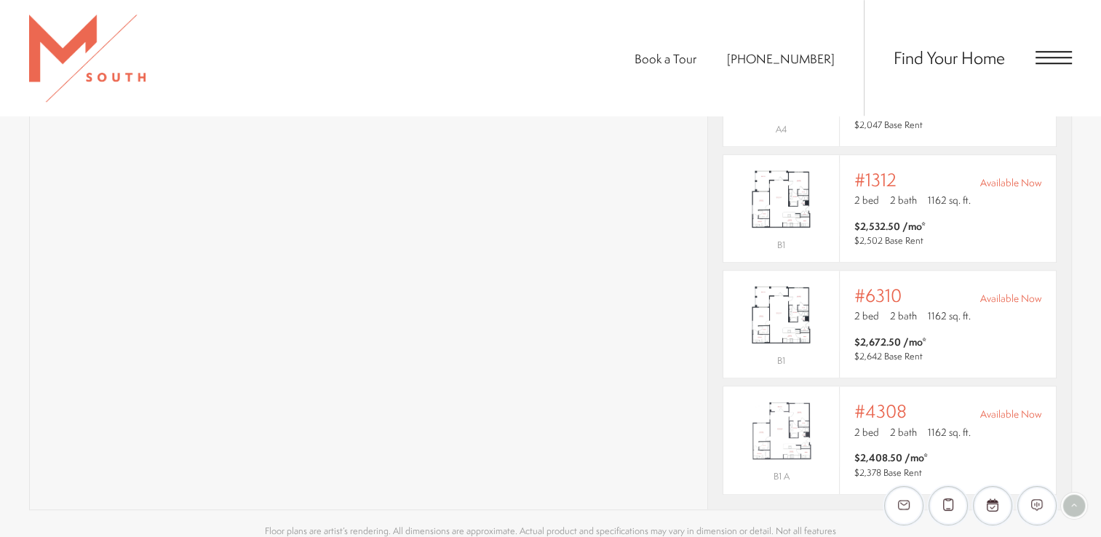  Describe the element at coordinates (876, 180) in the screenshot. I see `span: #1312` at that location.